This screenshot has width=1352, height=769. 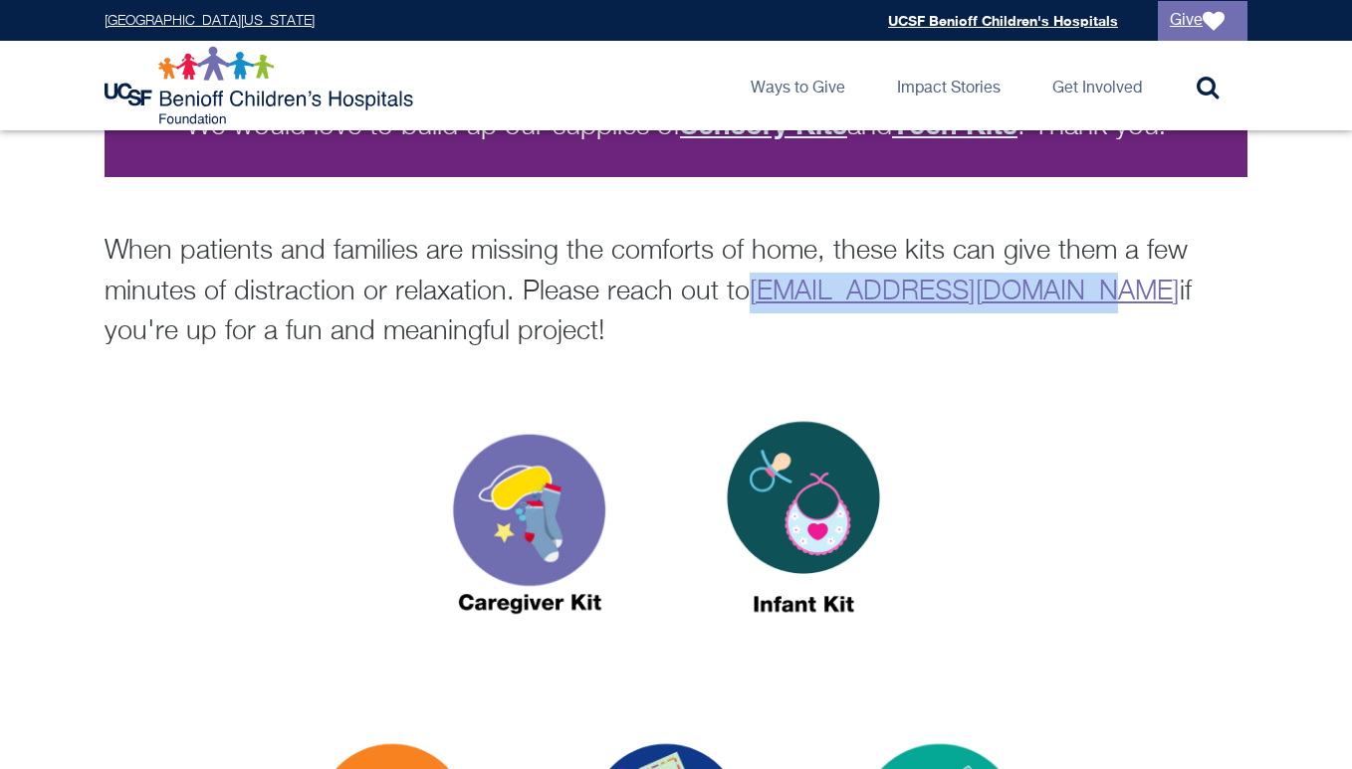 I want to click on p: When patients and families are missing the comforts of home, these kits can give them a few minut..., so click(x=676, y=293).